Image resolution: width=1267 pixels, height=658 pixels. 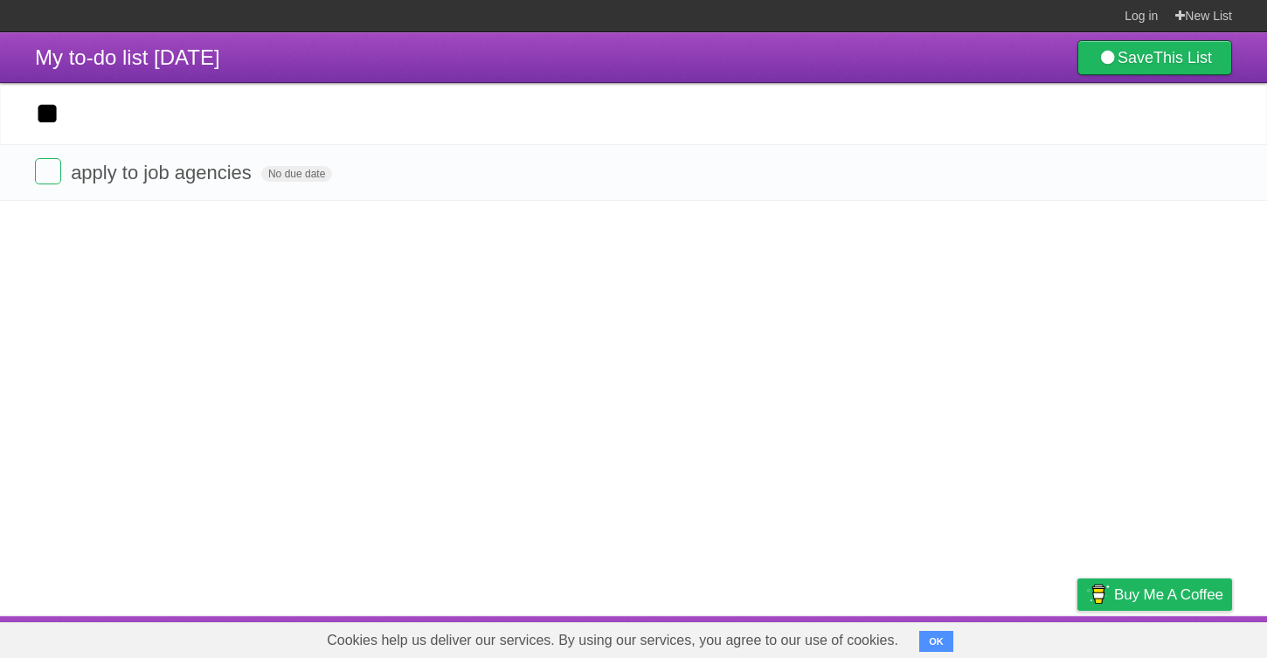 What do you see at coordinates (48, 171) in the screenshot?
I see `label: Done` at bounding box center [48, 171].